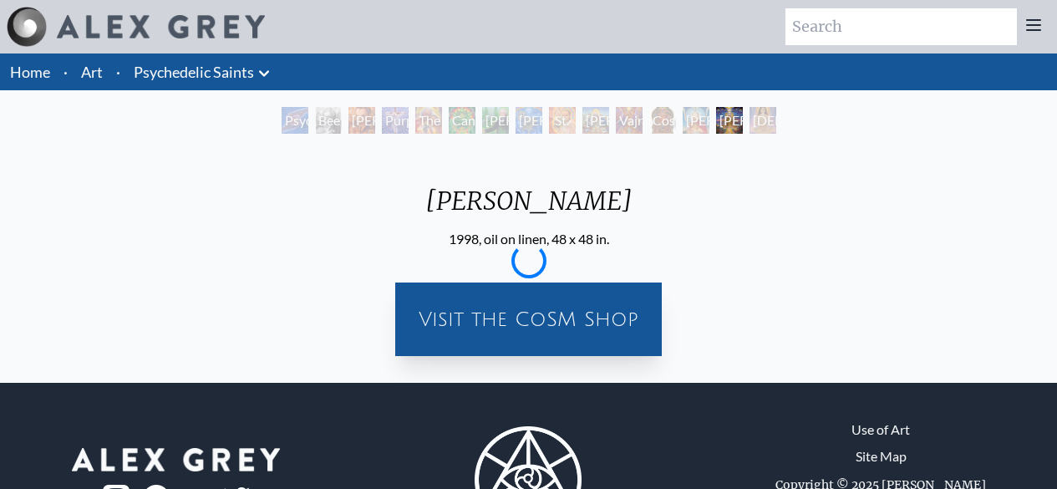 The image size is (1057, 489). What do you see at coordinates (881, 456) in the screenshot?
I see `a: Site Map` at bounding box center [881, 456].